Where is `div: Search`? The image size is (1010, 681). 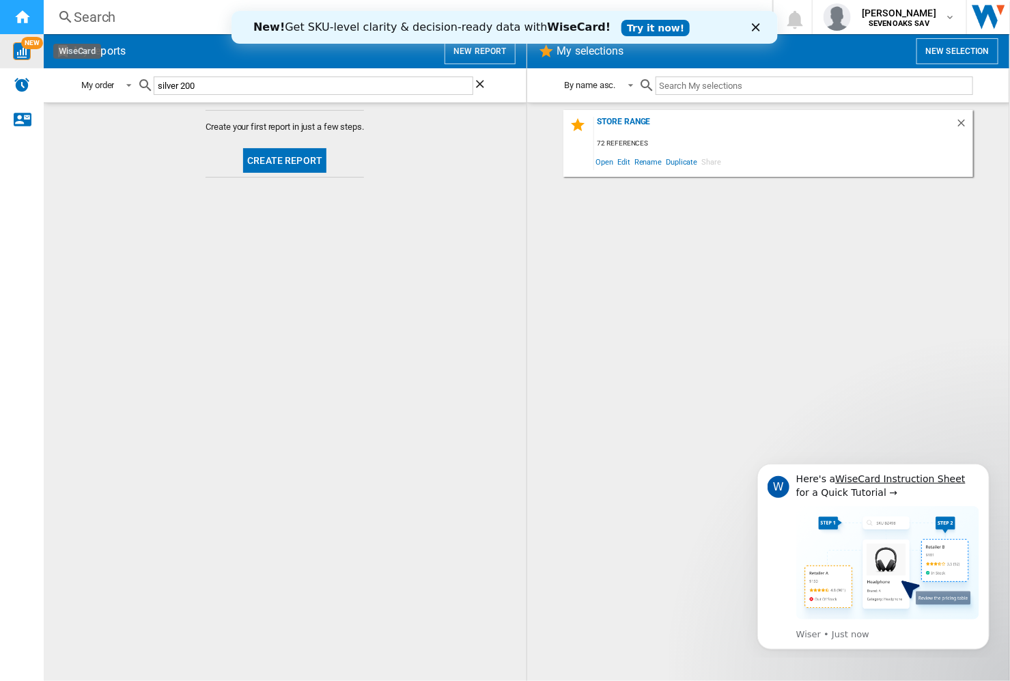 div: Search is located at coordinates (405, 17).